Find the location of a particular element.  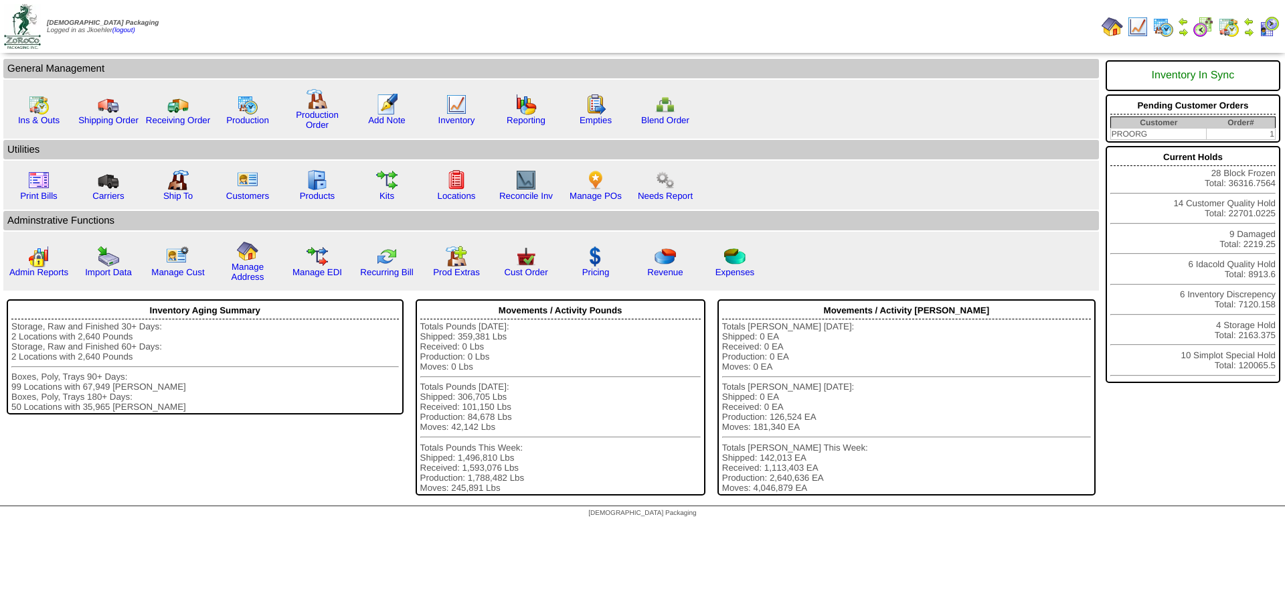

a: Manage EDI is located at coordinates (317, 272).